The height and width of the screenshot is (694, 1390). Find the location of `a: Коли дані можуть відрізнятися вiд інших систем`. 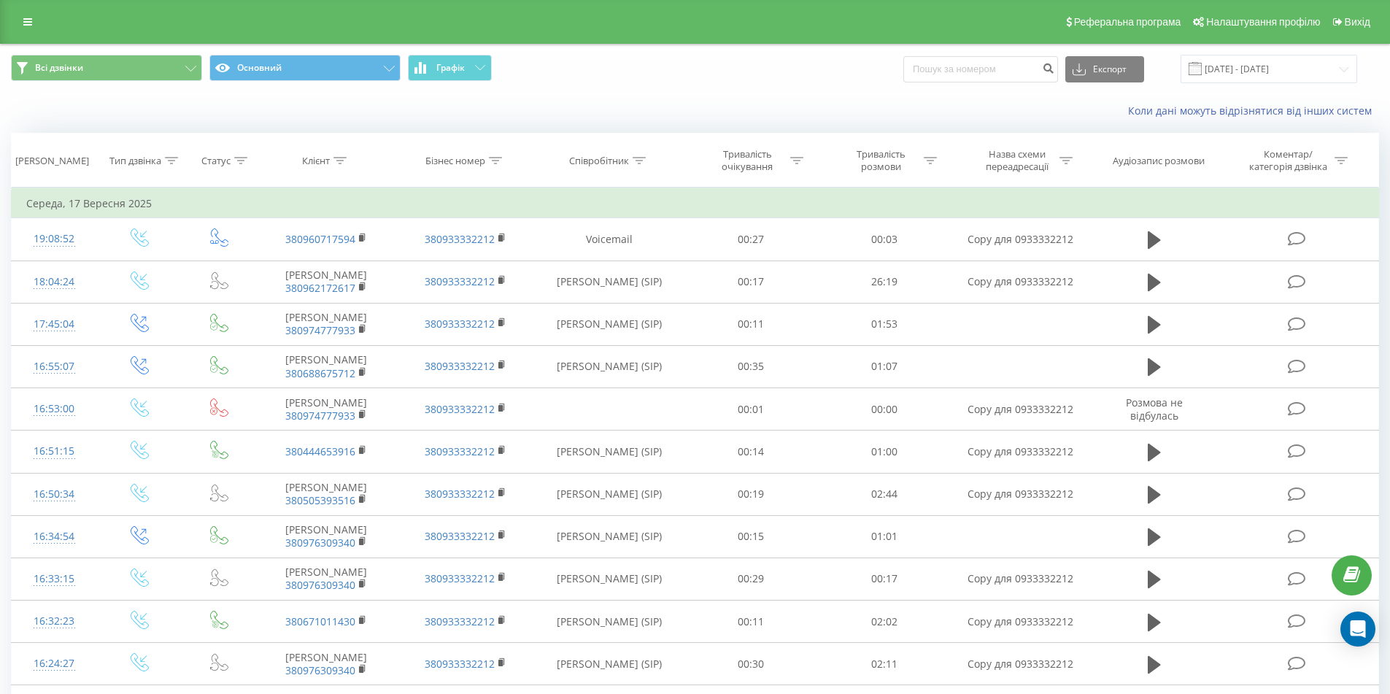

a: Коли дані можуть відрізнятися вiд інших систем is located at coordinates (1254, 110).